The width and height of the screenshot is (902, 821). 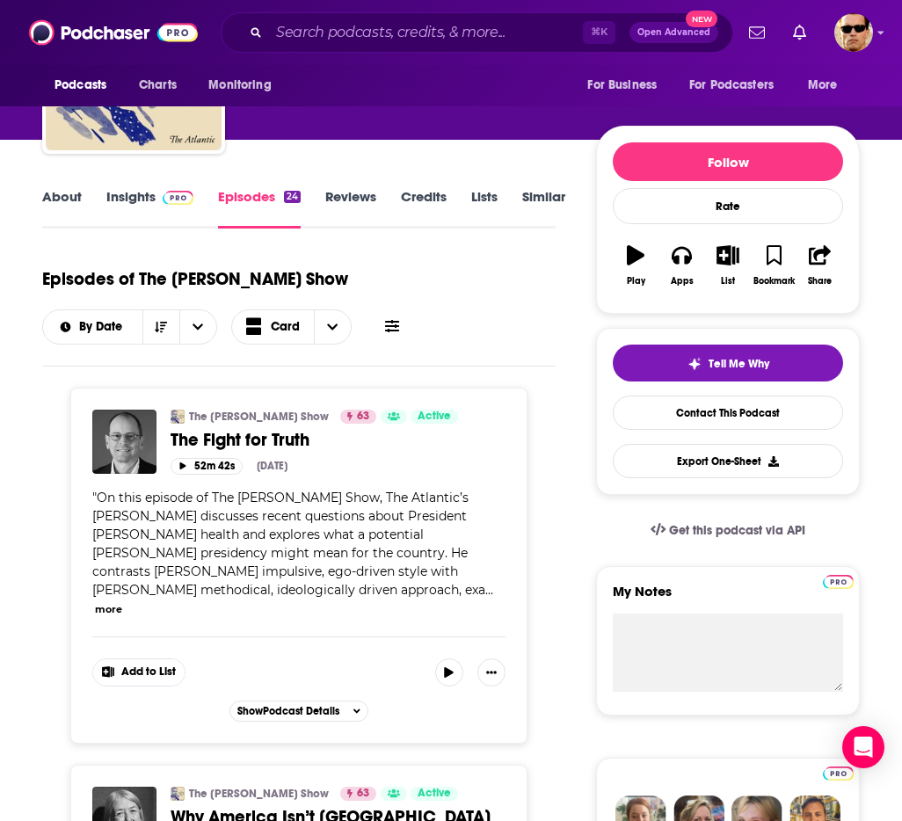 What do you see at coordinates (774, 281) in the screenshot?
I see `div: Bookmark` at bounding box center [774, 281].